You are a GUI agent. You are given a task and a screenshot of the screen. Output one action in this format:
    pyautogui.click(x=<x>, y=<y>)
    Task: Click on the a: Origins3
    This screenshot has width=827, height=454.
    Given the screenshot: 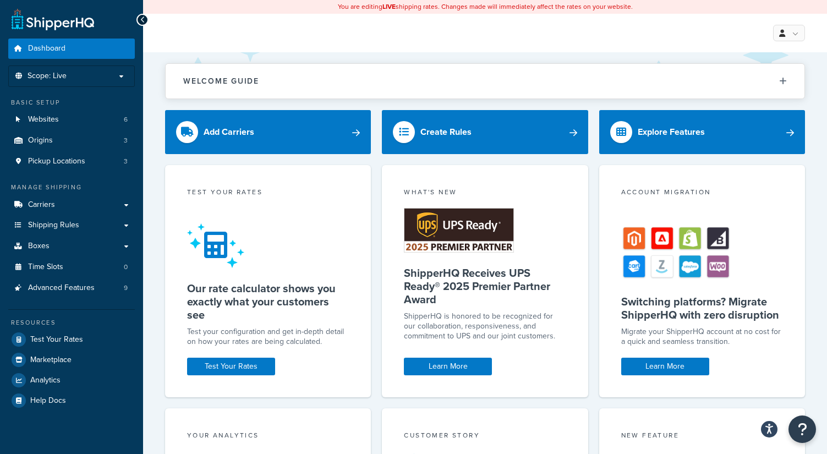 What is the action you would take?
    pyautogui.click(x=72, y=140)
    